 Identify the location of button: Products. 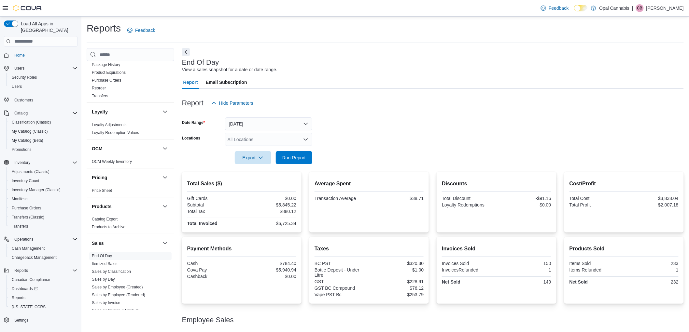
(165, 207).